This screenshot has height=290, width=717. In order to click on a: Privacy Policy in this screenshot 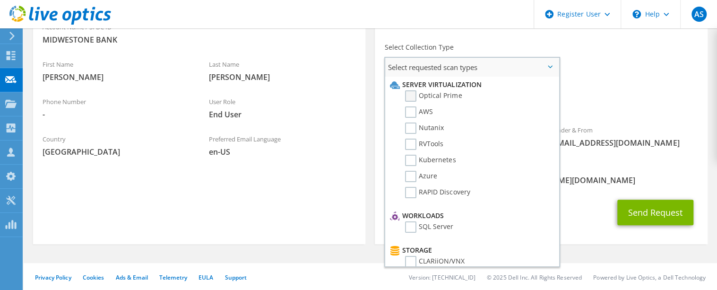, I will do `click(53, 277)`.